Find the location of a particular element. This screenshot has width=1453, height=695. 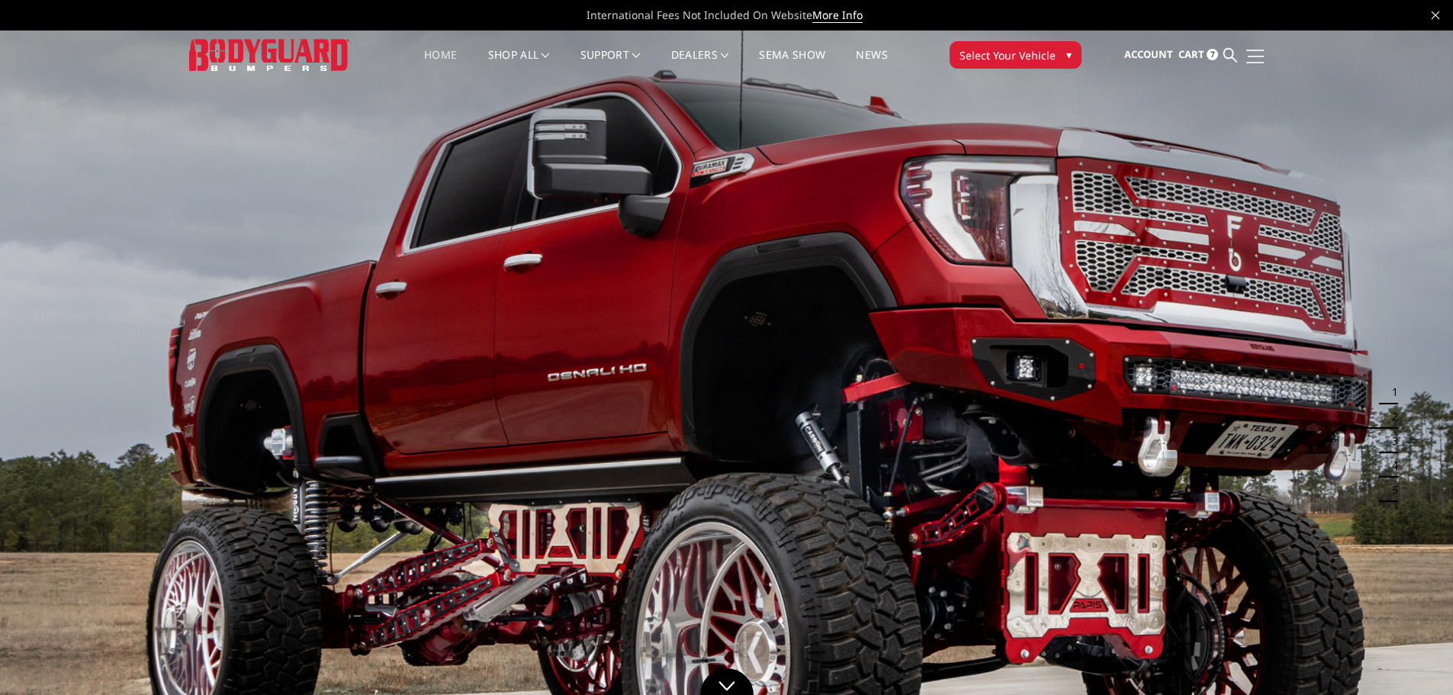

div: Chat Widget is located at coordinates (1415, 658).